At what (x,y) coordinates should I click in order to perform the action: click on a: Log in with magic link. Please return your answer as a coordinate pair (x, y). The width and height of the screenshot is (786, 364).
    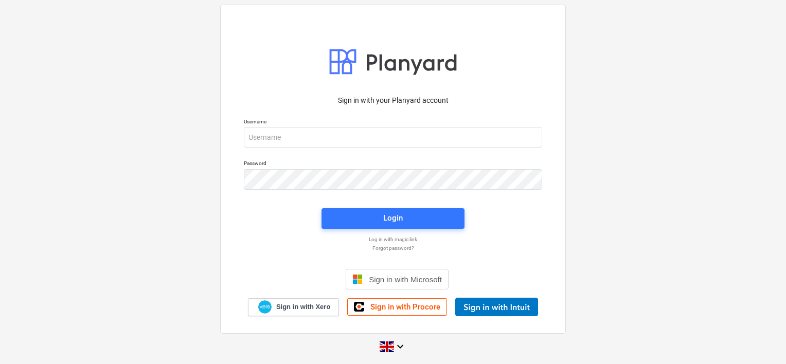
    Looking at the image, I should click on (393, 239).